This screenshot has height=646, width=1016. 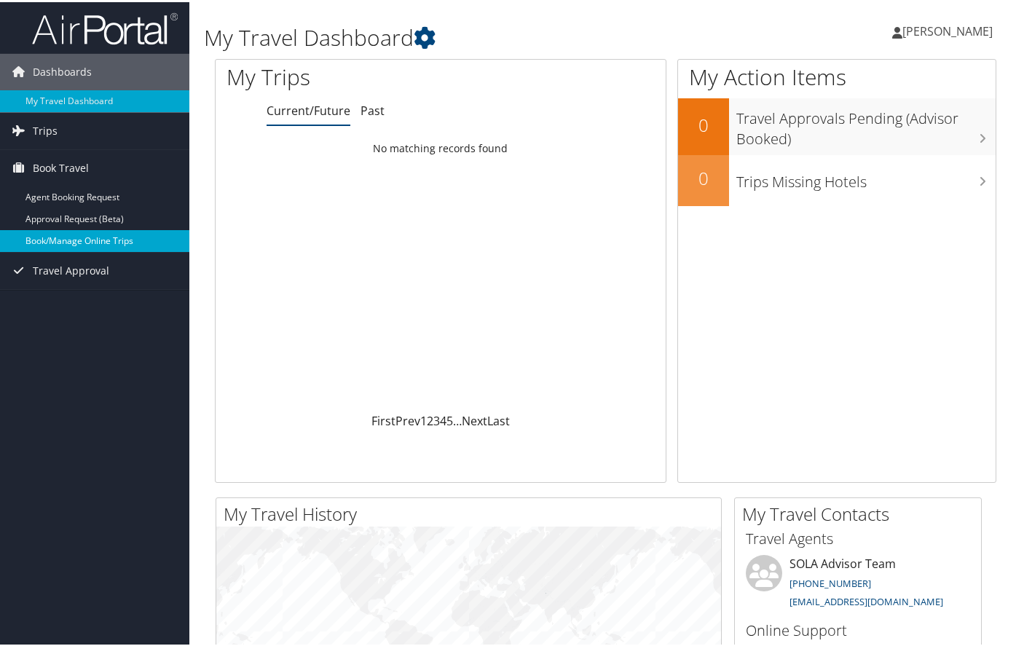 What do you see at coordinates (443, 419) in the screenshot?
I see `a: 4` at bounding box center [443, 419].